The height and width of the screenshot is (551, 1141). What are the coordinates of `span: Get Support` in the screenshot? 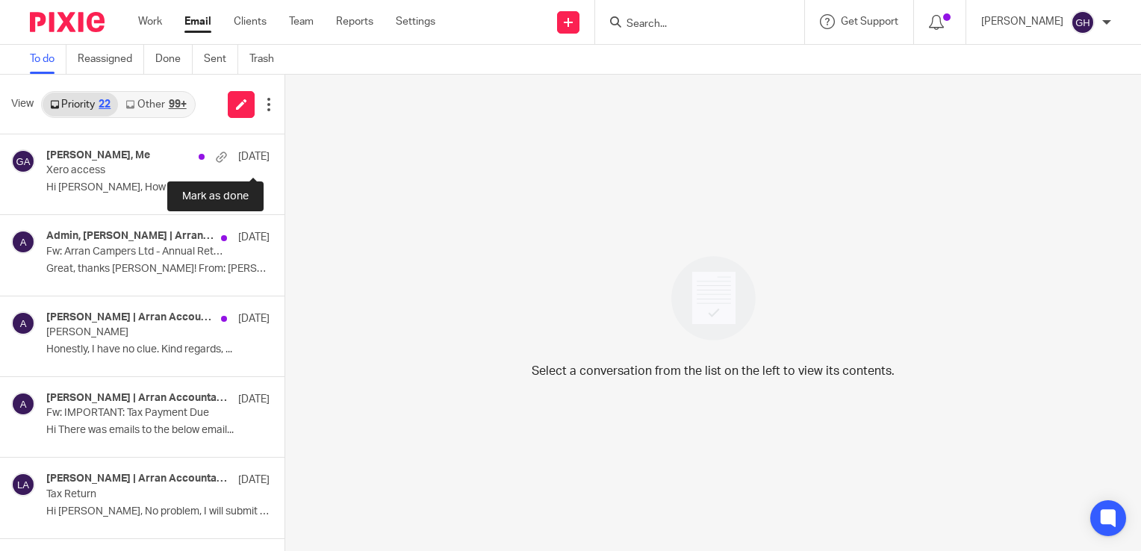 It's located at (869, 22).